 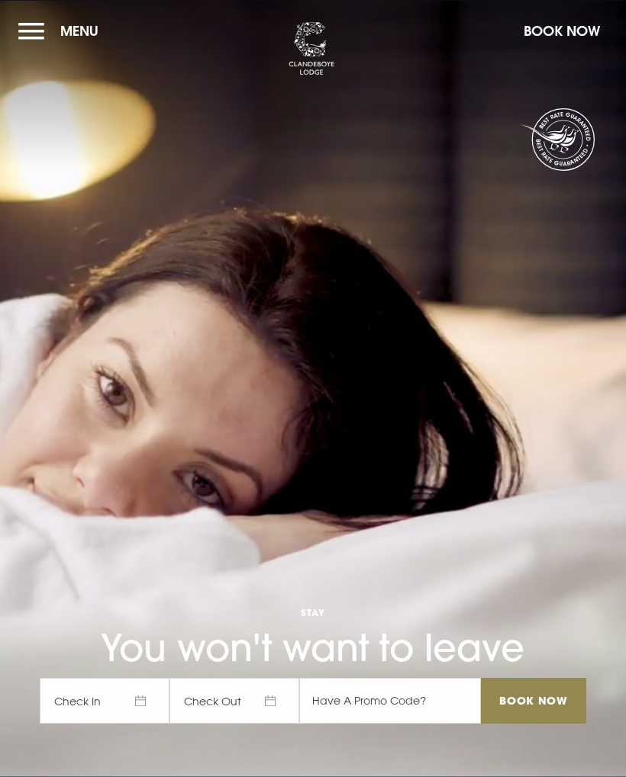 I want to click on button: Book Now, so click(x=562, y=31).